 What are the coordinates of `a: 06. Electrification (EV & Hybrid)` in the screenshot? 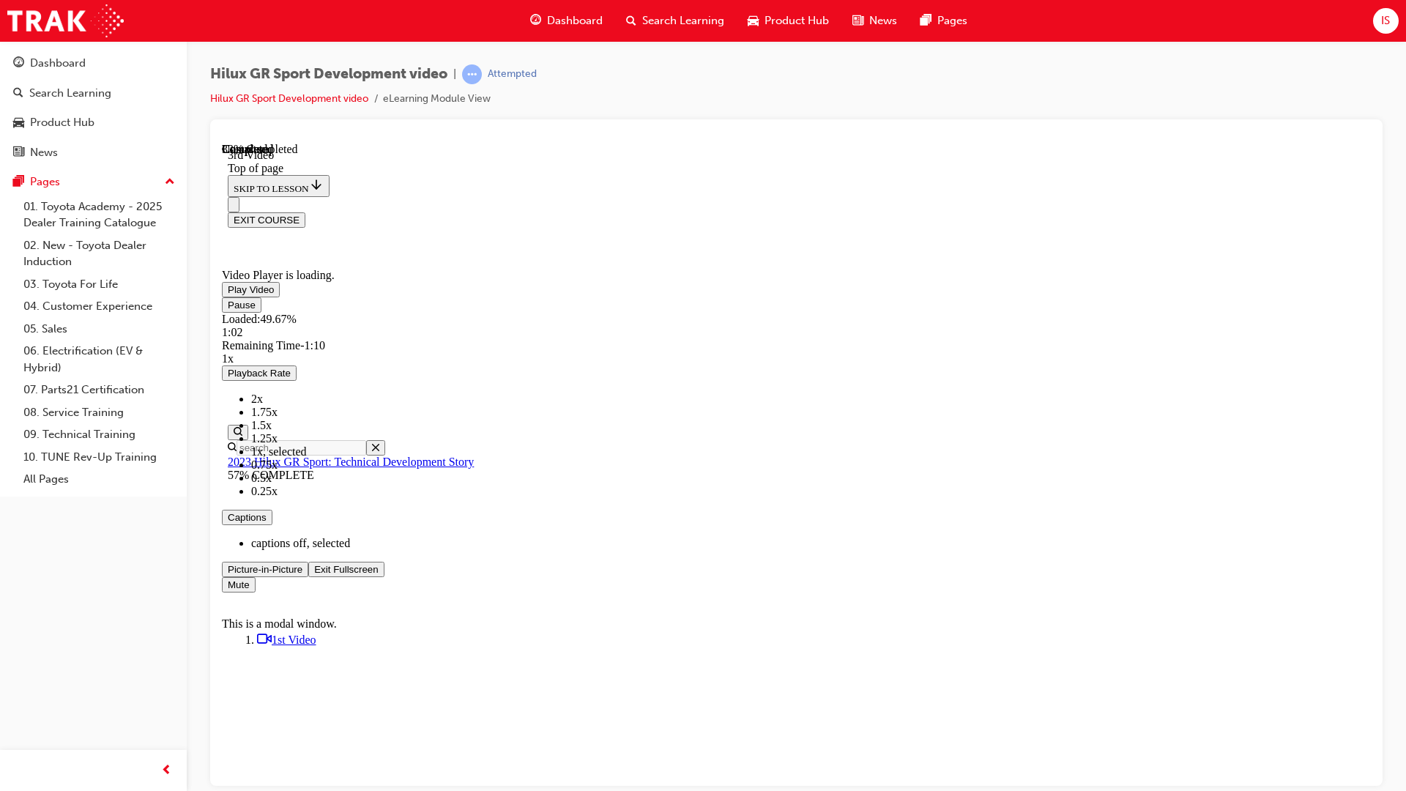 It's located at (99, 359).